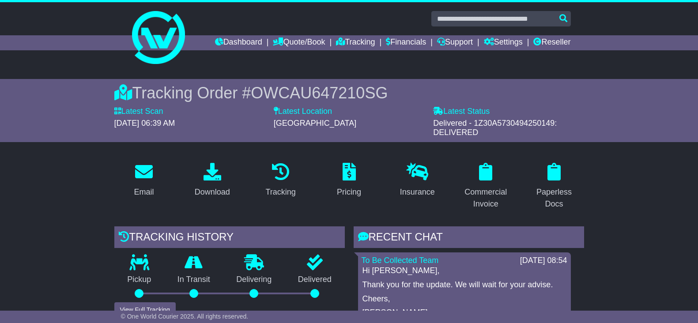 The height and width of the screenshot is (323, 698). Describe the element at coordinates (417, 192) in the screenshot. I see `div: Insurance` at that location.